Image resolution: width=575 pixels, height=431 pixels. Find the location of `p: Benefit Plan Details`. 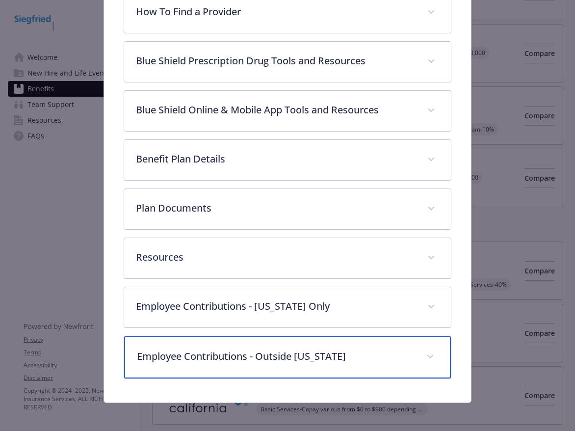

p: Benefit Plan Details is located at coordinates (276, 159).